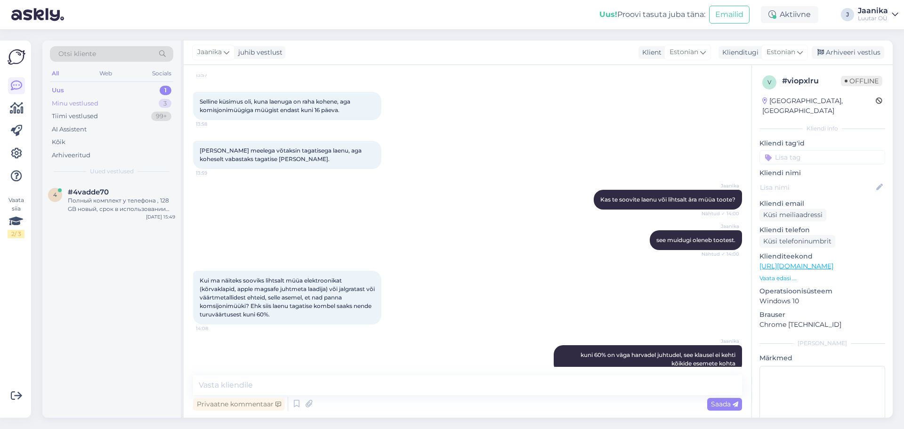 This screenshot has height=429, width=904. I want to click on span: Uued vestlused, so click(112, 171).